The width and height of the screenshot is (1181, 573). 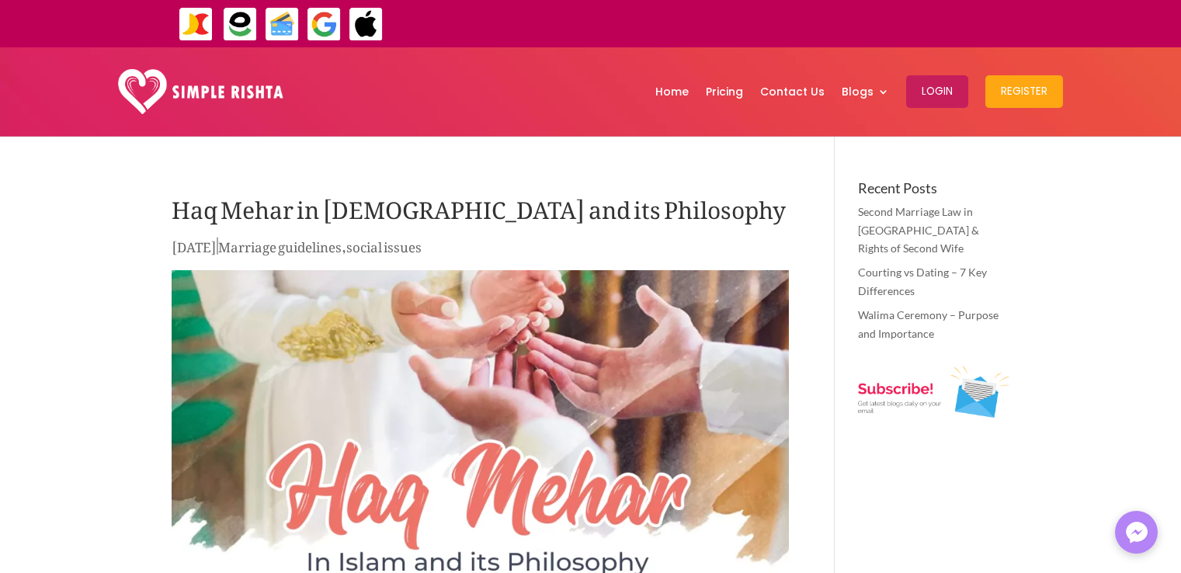 I want to click on a: social issues, so click(x=384, y=244).